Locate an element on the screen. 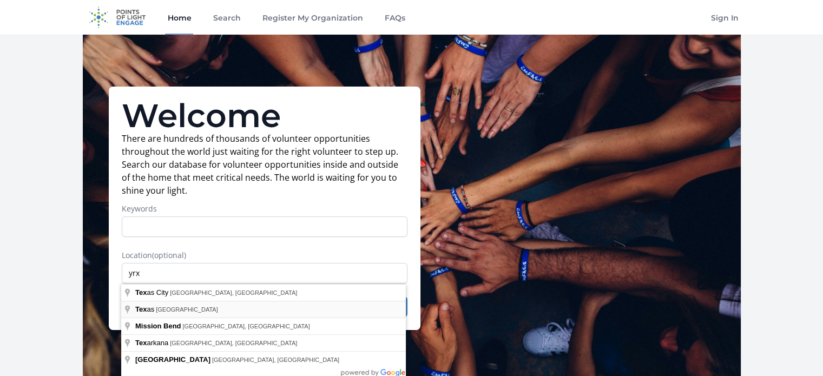 This screenshot has width=823, height=376. h1: Welcome is located at coordinates (264, 116).